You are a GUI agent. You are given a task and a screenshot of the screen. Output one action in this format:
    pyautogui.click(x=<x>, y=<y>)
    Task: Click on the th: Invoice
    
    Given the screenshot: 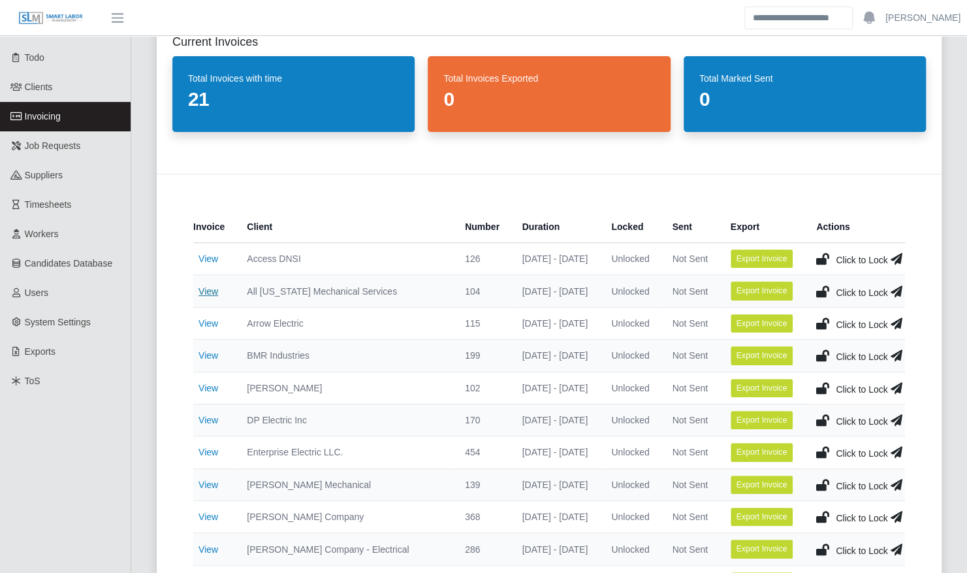 What is the action you would take?
    pyautogui.click(x=215, y=227)
    